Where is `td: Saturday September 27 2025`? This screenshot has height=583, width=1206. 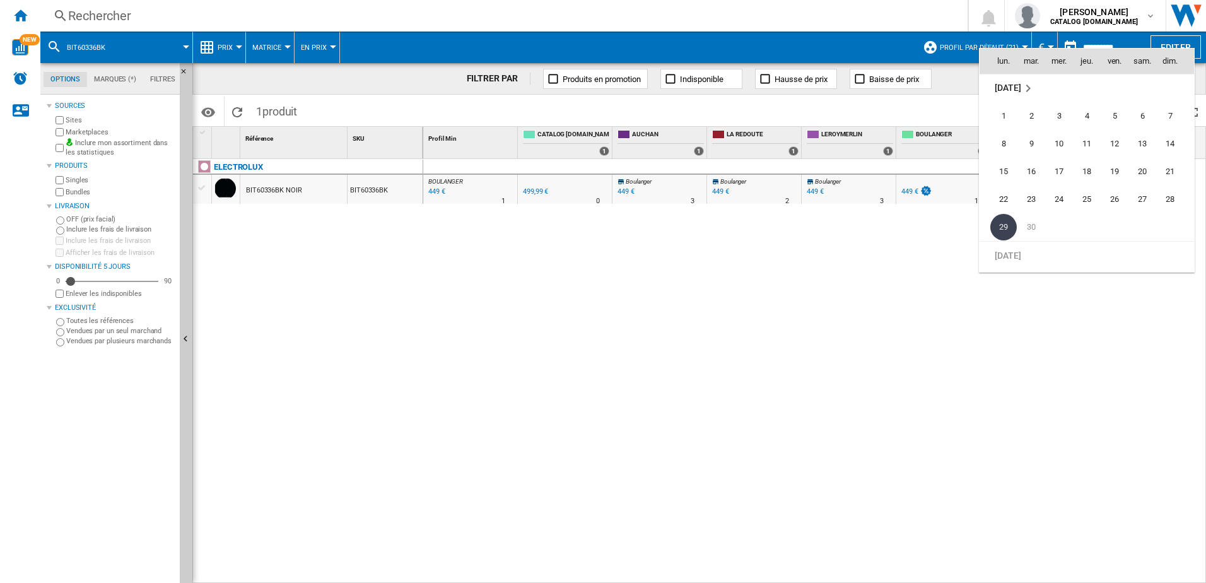
td: Saturday September 27 2025 is located at coordinates (1142, 199).